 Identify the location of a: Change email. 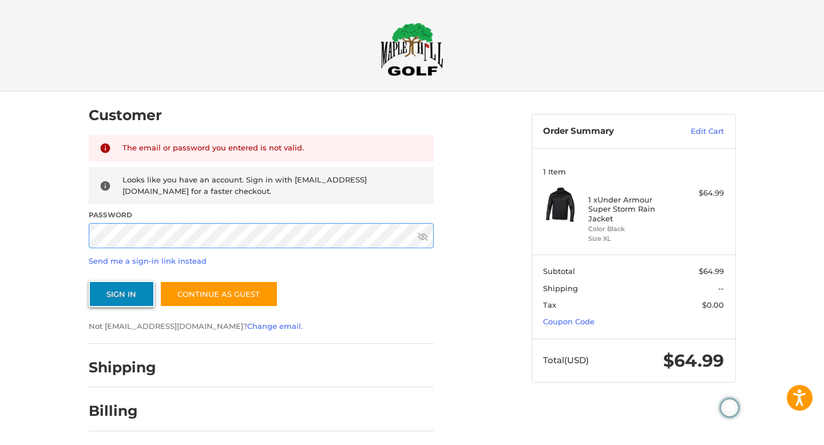
(274, 326).